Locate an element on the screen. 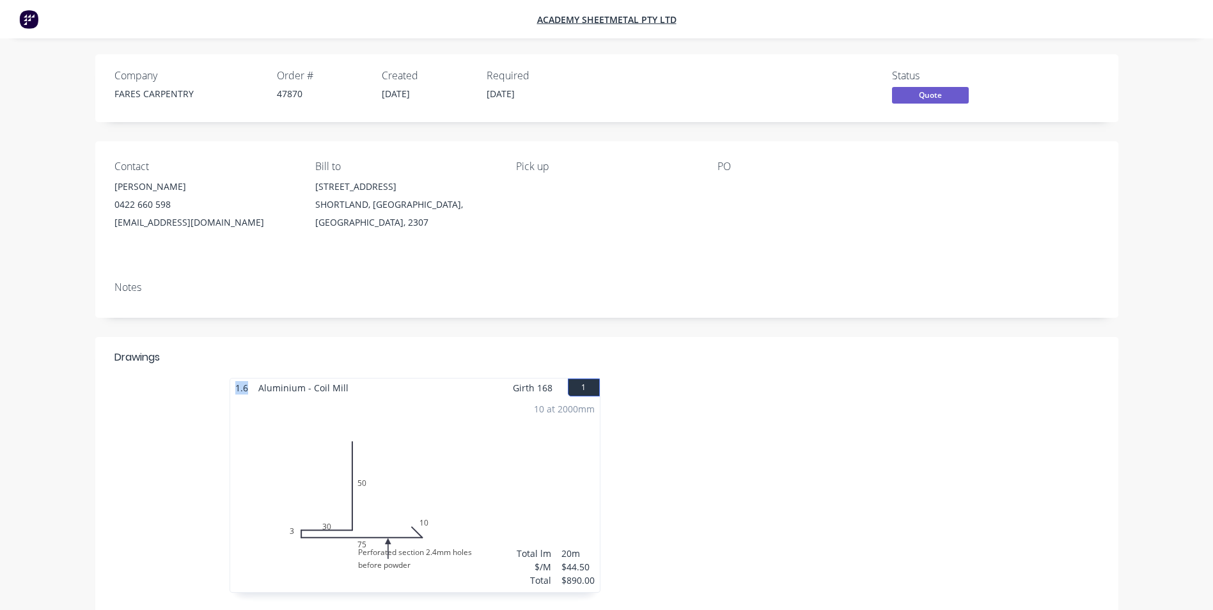  a: Academy Sheetmetal Pty Ltd is located at coordinates (607, 19).